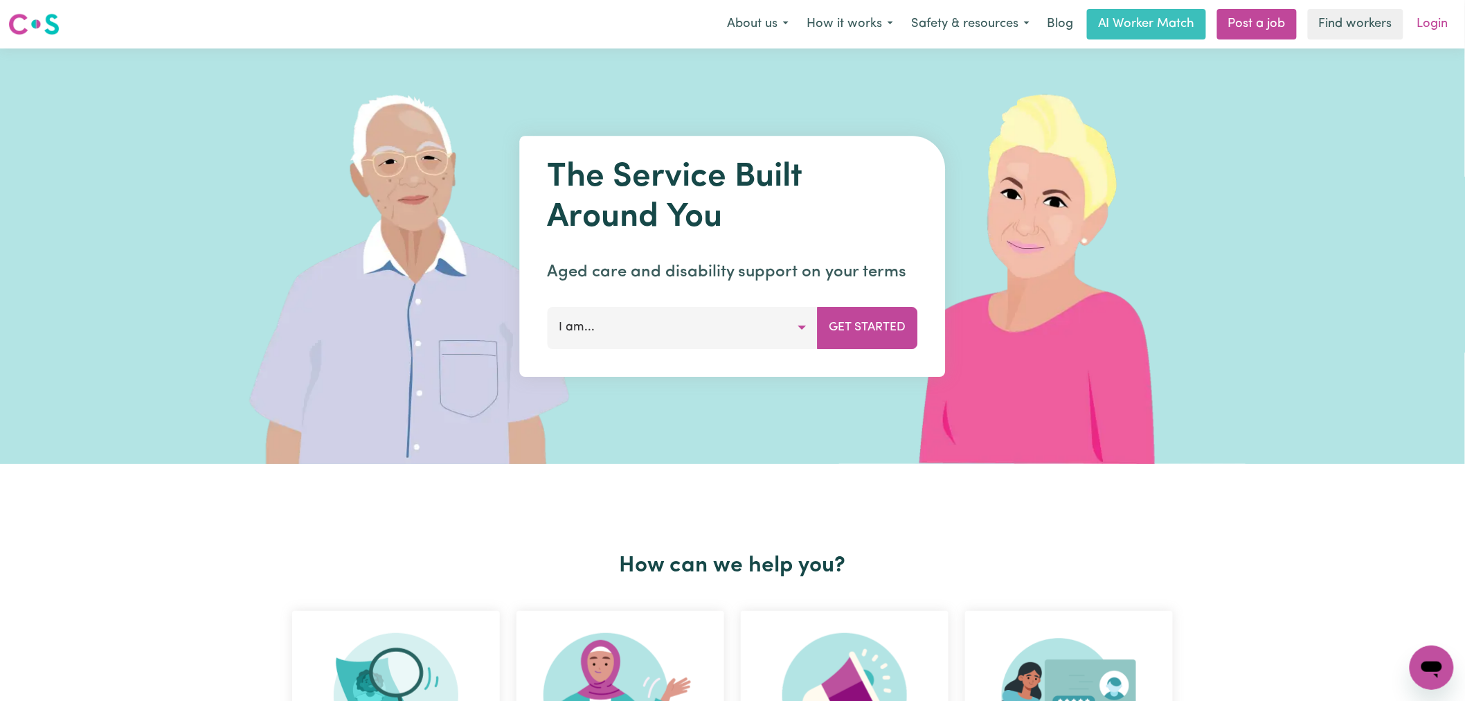  I want to click on a: AI Worker Match, so click(1146, 24).